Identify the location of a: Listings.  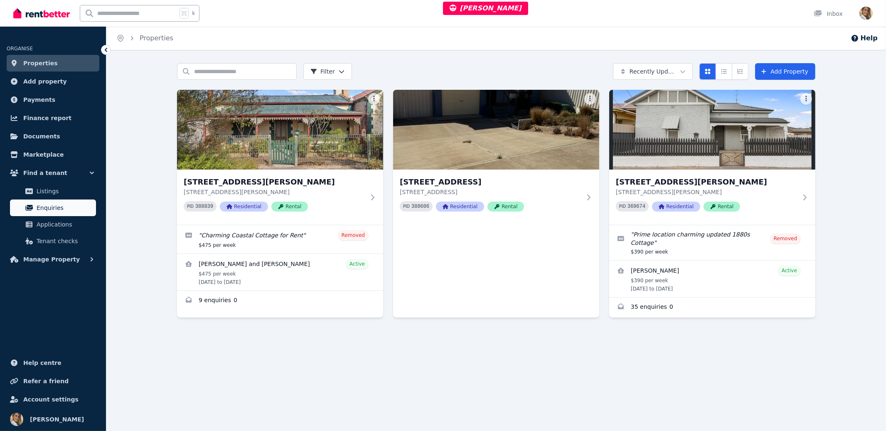
(53, 191).